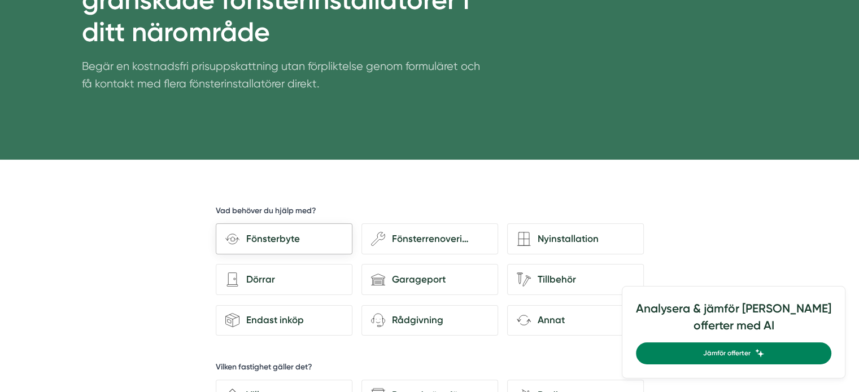 The width and height of the screenshot is (859, 392). I want to click on p: Begär en kostnadsfri prisuppskattning utan förpliktelse genom formuläret och få kontakt med flera..., so click(281, 78).